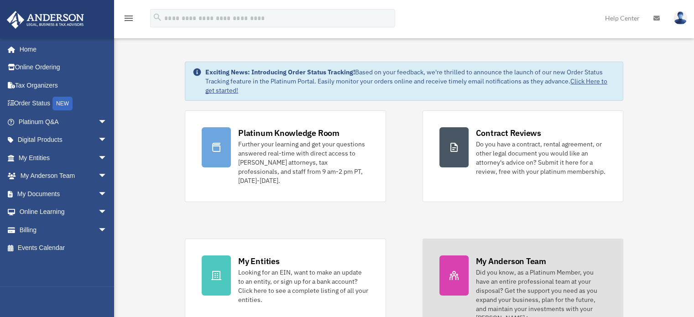  I want to click on div: Further your learning and get your questions answered real-time with direct access to [PERSON_NAM..., so click(304, 163).